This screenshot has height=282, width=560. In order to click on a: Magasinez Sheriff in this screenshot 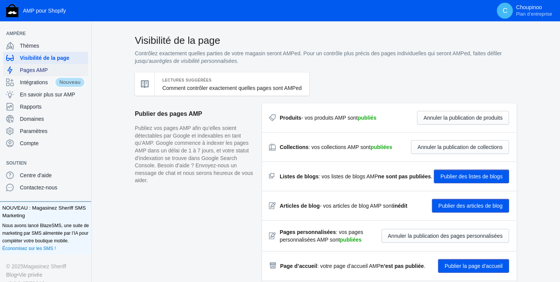, I will do `click(45, 267)`.